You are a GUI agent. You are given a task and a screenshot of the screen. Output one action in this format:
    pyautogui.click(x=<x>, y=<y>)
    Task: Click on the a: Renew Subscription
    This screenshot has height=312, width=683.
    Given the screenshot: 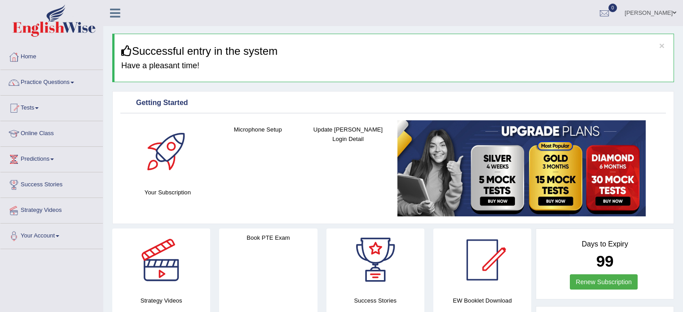 What is the action you would take?
    pyautogui.click(x=603, y=282)
    